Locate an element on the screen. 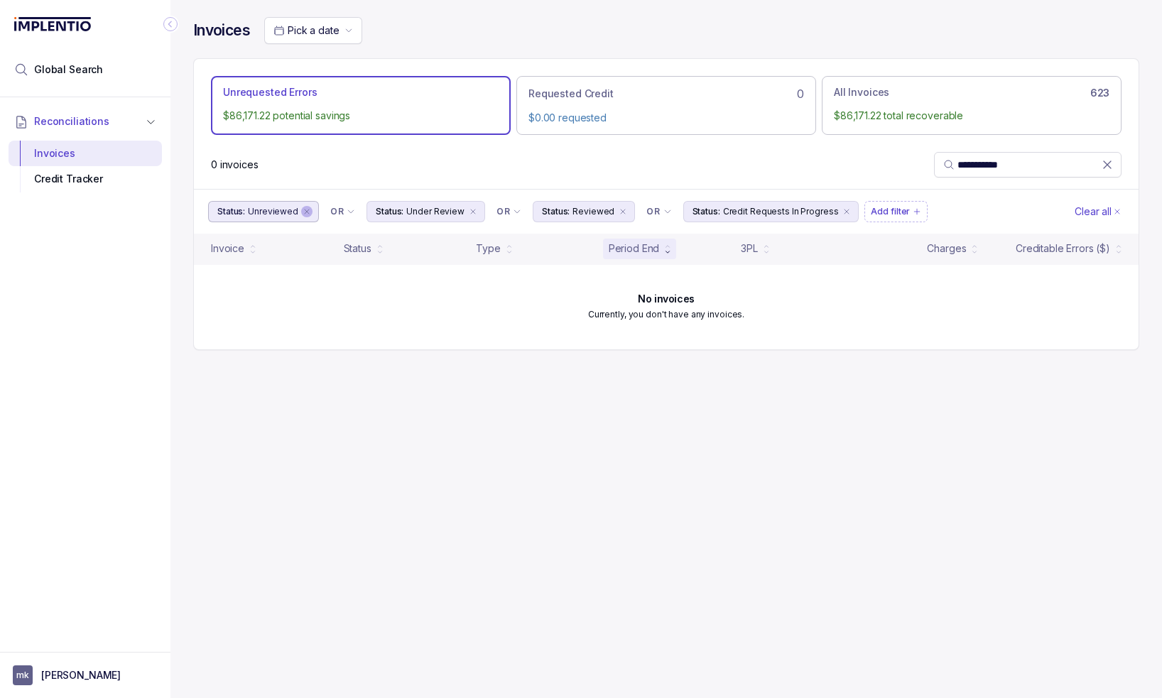  div: 3PL is located at coordinates (749, 249).